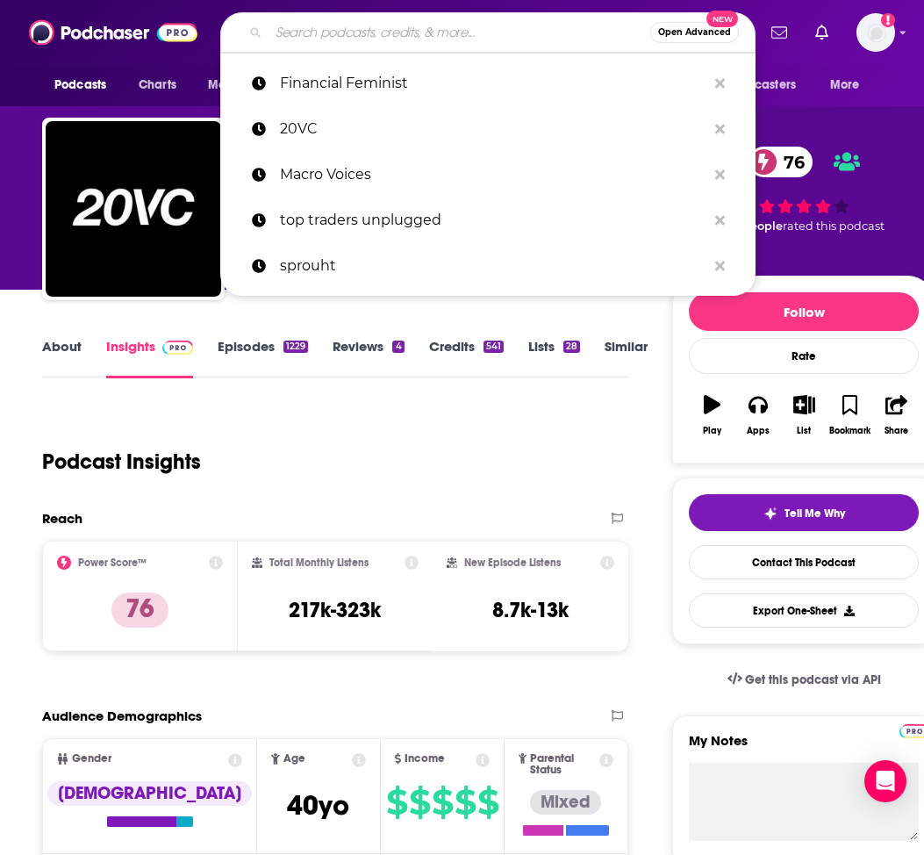  Describe the element at coordinates (804, 562) in the screenshot. I see `a: Contact This Podcast` at that location.